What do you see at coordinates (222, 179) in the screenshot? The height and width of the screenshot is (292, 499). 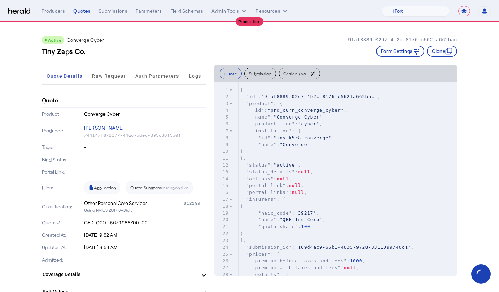 I see `div: 14` at bounding box center [222, 179].